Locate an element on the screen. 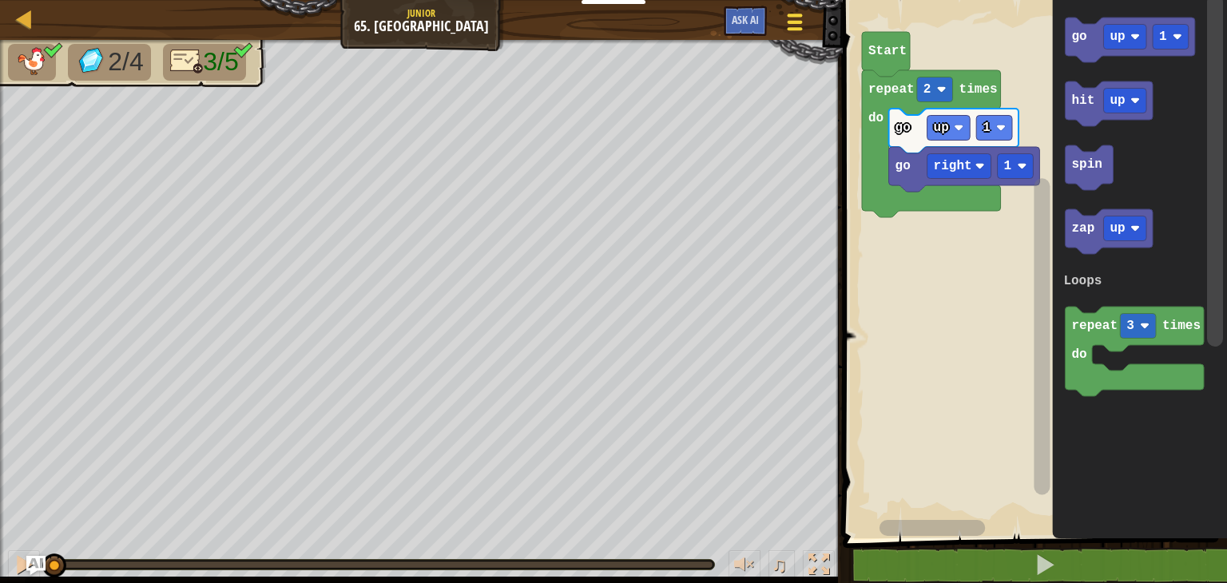  button: Ctrl + P: Pause is located at coordinates (24, 566).